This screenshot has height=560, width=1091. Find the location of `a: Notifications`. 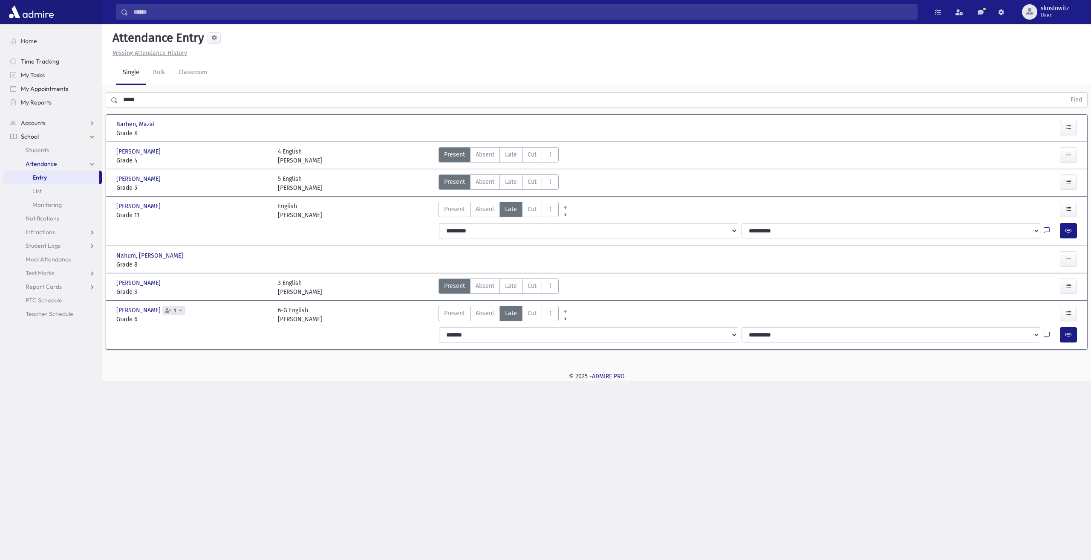

a: Notifications is located at coordinates (52, 218).